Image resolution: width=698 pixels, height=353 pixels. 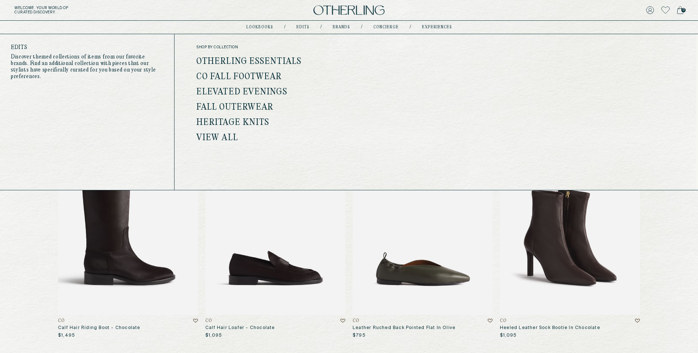 What do you see at coordinates (275, 220) in the screenshot?
I see `img: Calf Hair Loafer - Chocolate` at bounding box center [275, 220].